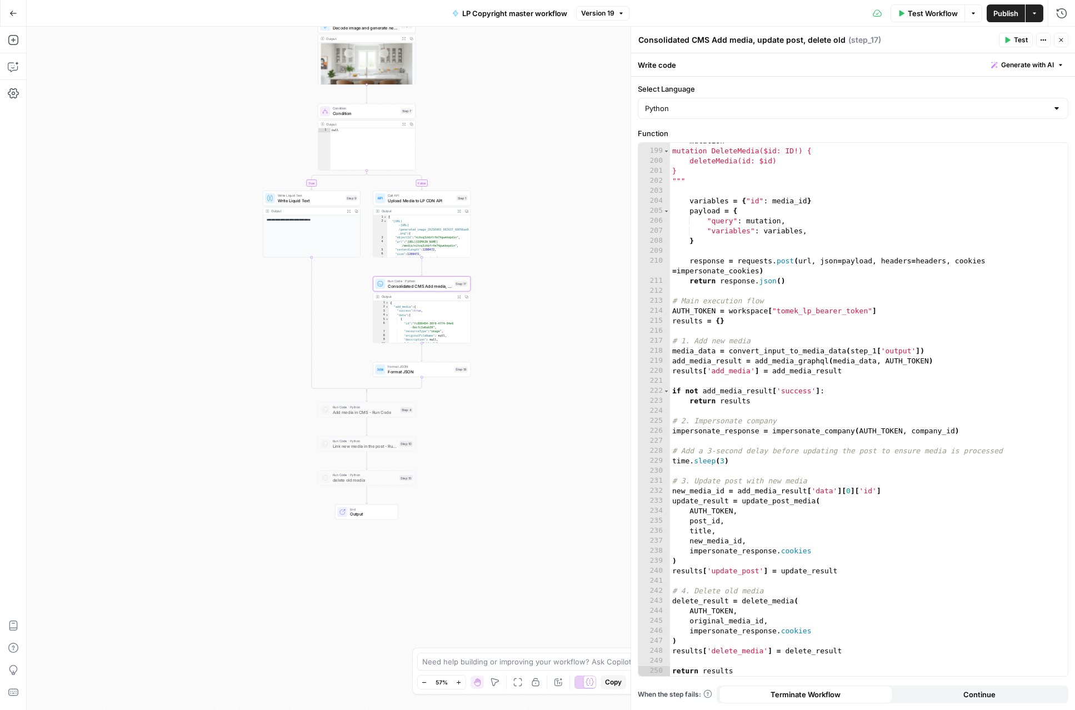  Describe the element at coordinates (461, 369) in the screenshot. I see `div: Step 18` at that location.